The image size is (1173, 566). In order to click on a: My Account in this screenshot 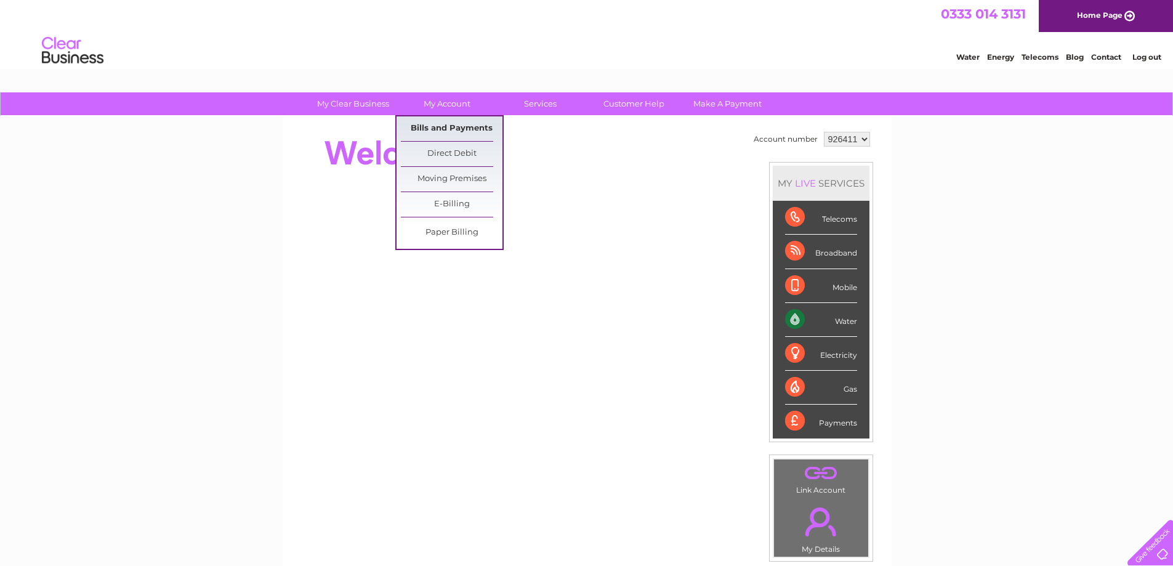, I will do `click(447, 103)`.